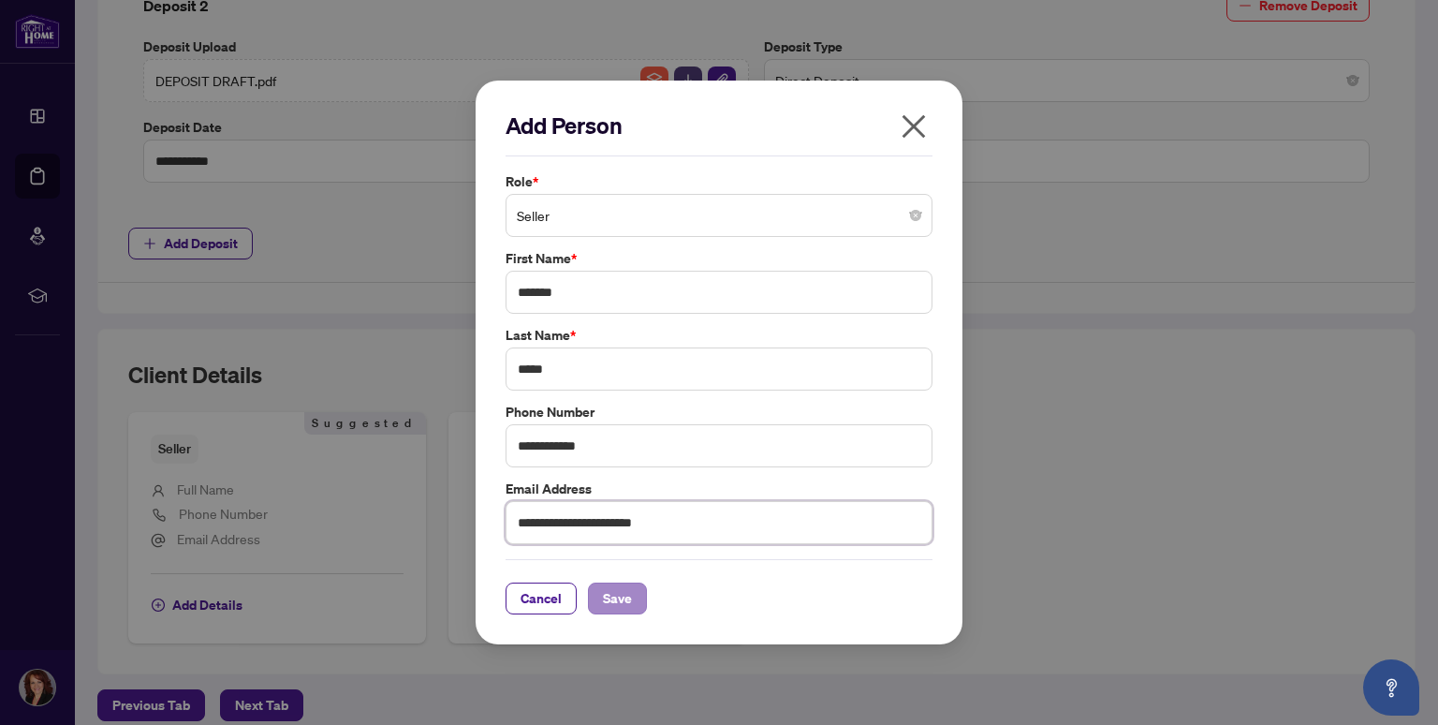  What do you see at coordinates (916, 215) in the screenshot?
I see `span: close-circle` at bounding box center [916, 215].